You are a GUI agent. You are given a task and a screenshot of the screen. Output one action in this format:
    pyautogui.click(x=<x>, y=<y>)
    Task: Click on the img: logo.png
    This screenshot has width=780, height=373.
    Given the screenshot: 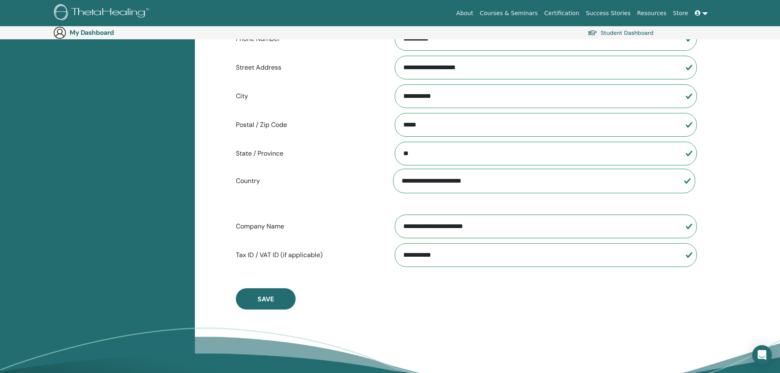 What is the action you would take?
    pyautogui.click(x=103, y=13)
    